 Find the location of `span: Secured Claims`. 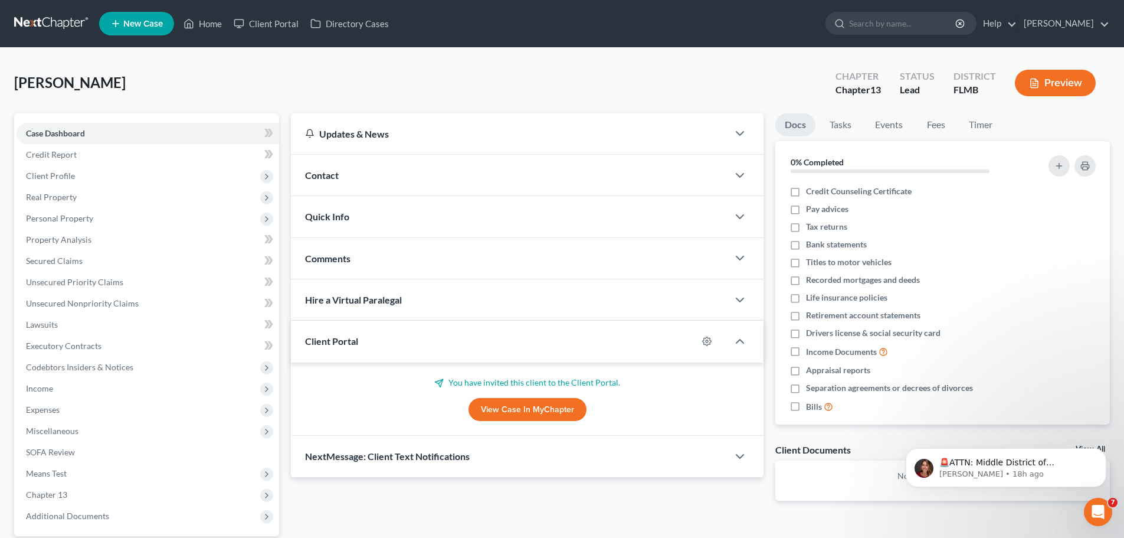

span: Secured Claims is located at coordinates (54, 260).